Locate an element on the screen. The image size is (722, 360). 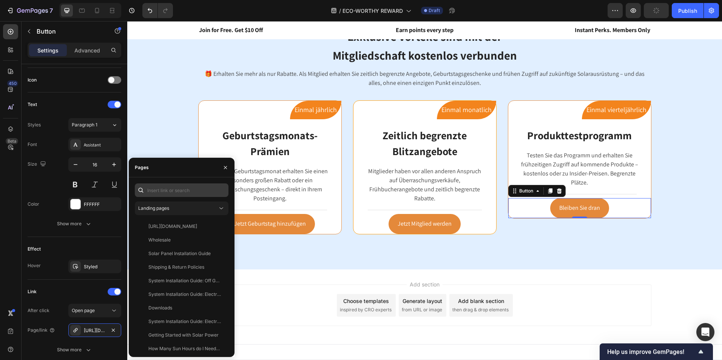
p: Bleiben Sie dran is located at coordinates (453, 187).